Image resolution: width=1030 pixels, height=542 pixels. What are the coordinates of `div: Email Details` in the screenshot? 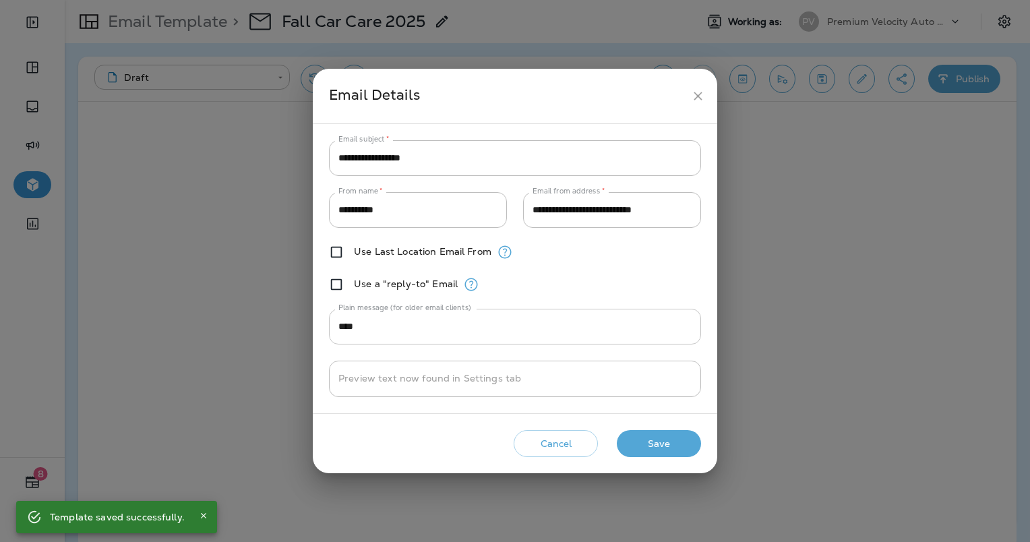 It's located at (507, 96).